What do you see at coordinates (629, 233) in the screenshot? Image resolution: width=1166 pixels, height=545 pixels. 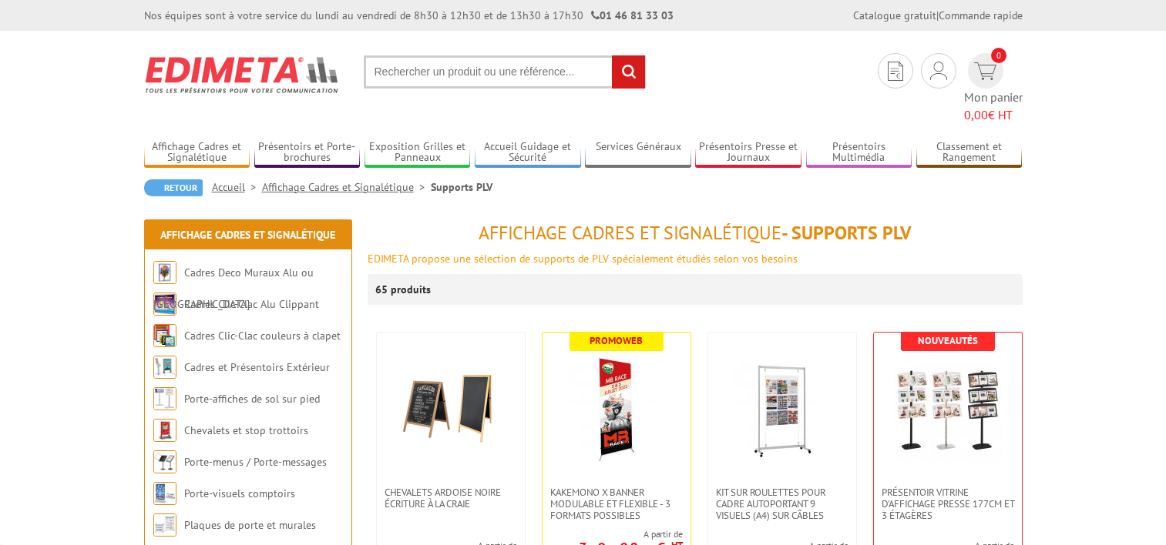 I see `span: Affichage Cadres et Signalétique` at bounding box center [629, 233].